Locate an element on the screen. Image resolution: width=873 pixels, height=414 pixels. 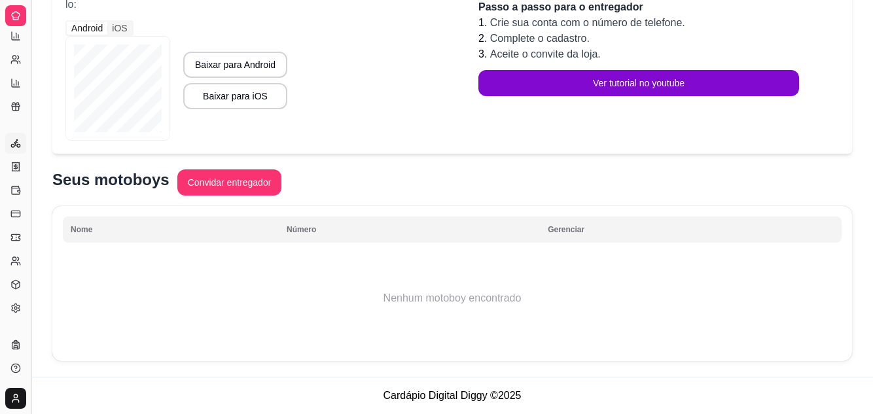
li: 2. is located at coordinates (639, 39).